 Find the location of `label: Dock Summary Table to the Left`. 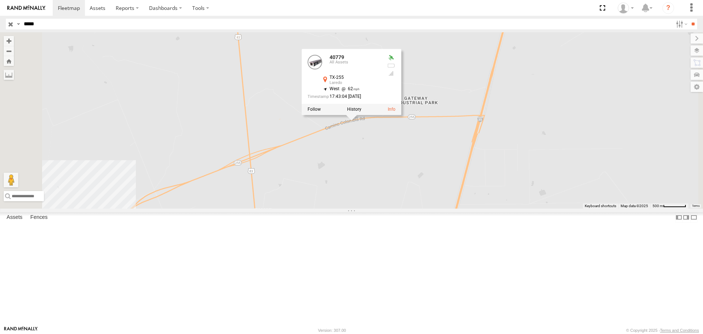

label: Dock Summary Table to the Left is located at coordinates (679, 217).